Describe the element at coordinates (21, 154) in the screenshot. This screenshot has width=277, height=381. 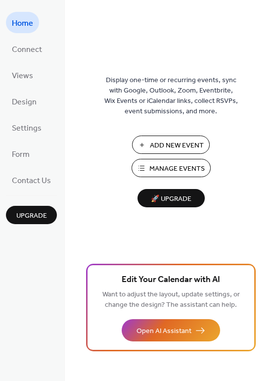
I see `span: Form` at that location.